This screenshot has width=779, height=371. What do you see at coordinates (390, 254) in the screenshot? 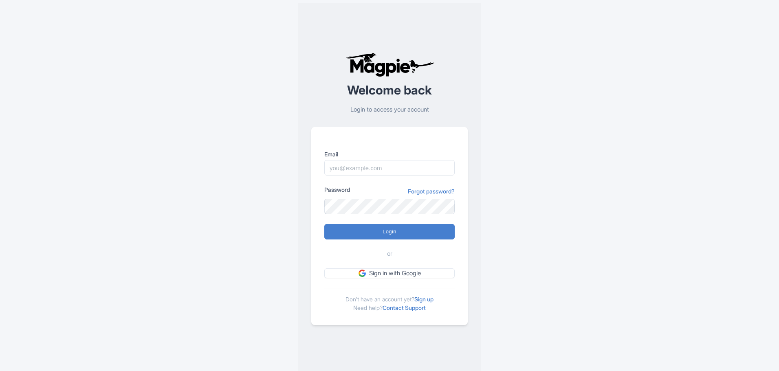
I see `span: or` at bounding box center [390, 254].